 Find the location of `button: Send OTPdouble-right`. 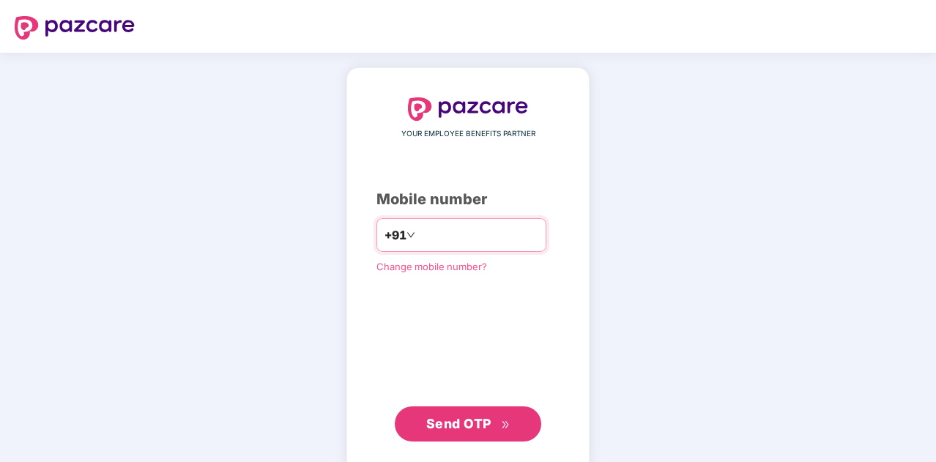

button: Send OTPdouble-right is located at coordinates (468, 424).